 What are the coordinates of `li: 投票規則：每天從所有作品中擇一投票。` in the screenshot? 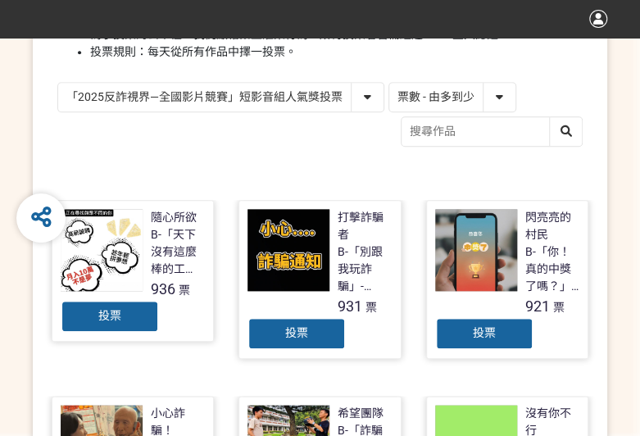 It's located at (336, 52).